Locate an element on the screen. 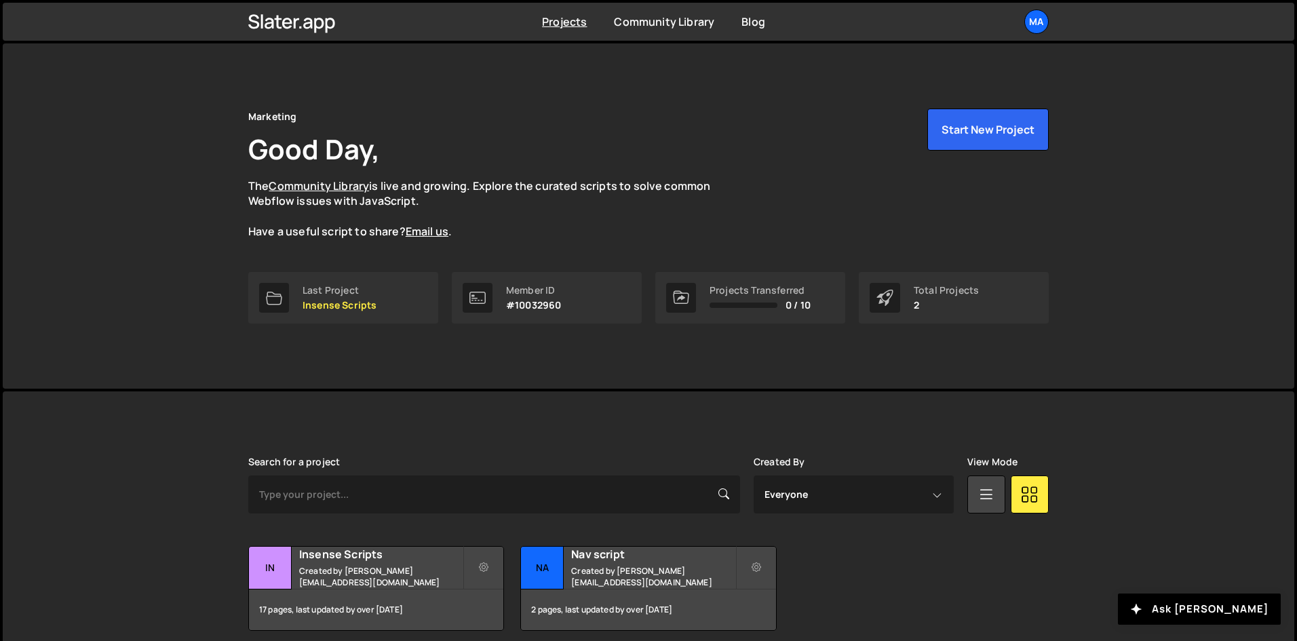 The image size is (1297, 641). a: Email us is located at coordinates (427, 231).